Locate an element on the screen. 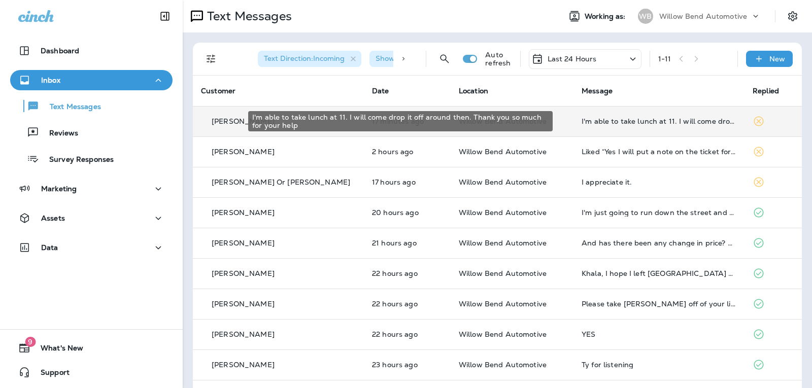 This screenshot has width=812, height=388. p: Aug 12, 2025 05:00 PM is located at coordinates (407, 182).